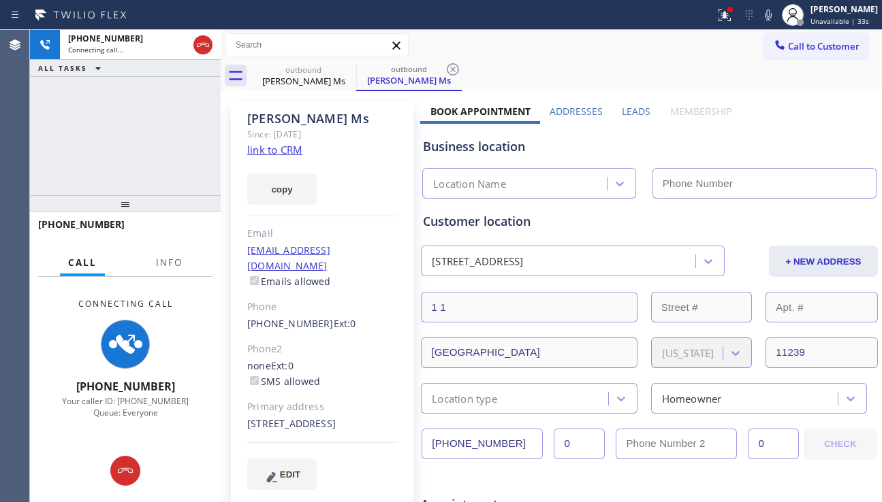 This screenshot has height=502, width=882. What do you see at coordinates (480, 111) in the screenshot?
I see `label: Book Appointment` at bounding box center [480, 111].